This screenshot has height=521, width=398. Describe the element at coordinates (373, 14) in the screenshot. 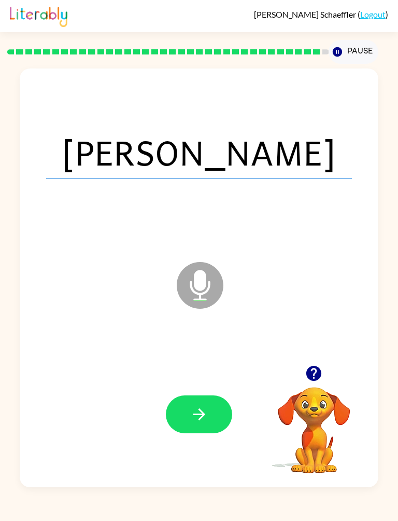

I see `a: Logout` at that location.